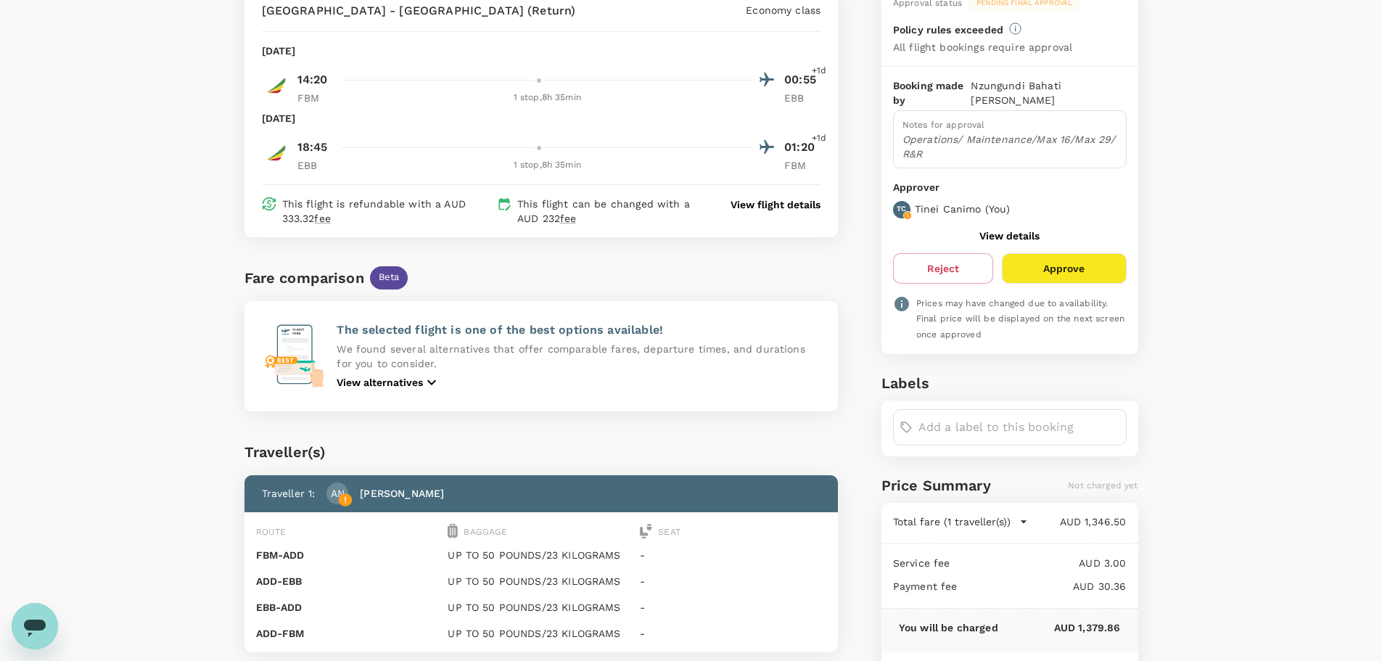 Image resolution: width=1382 pixels, height=661 pixels. I want to click on img: baggage-icon, so click(453, 531).